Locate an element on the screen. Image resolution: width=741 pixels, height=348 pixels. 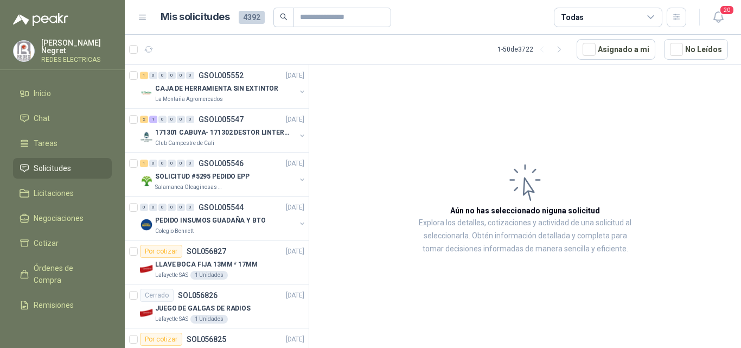
p: SOL056826 is located at coordinates (197, 295).